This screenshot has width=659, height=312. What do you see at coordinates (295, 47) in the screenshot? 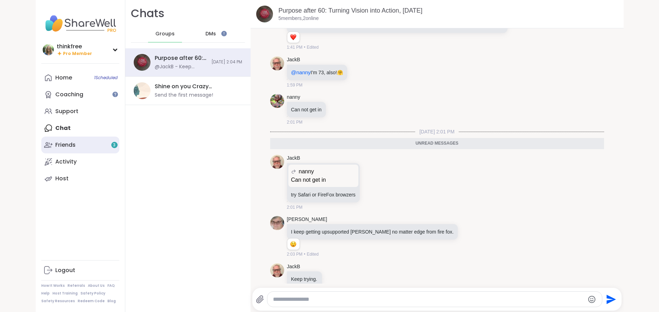
I see `span: 1:41 PM` at bounding box center [295, 47].